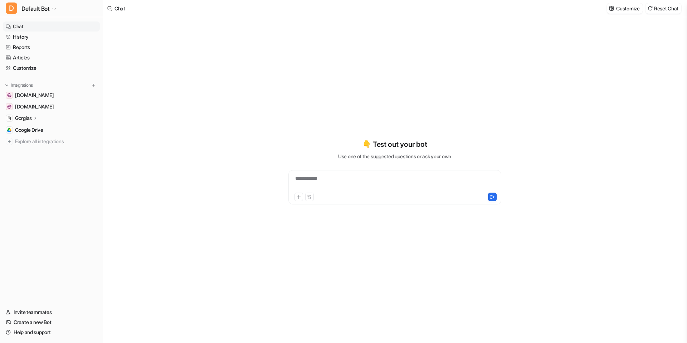 This screenshot has width=687, height=343. Describe the element at coordinates (51, 37) in the screenshot. I see `a: History` at that location.